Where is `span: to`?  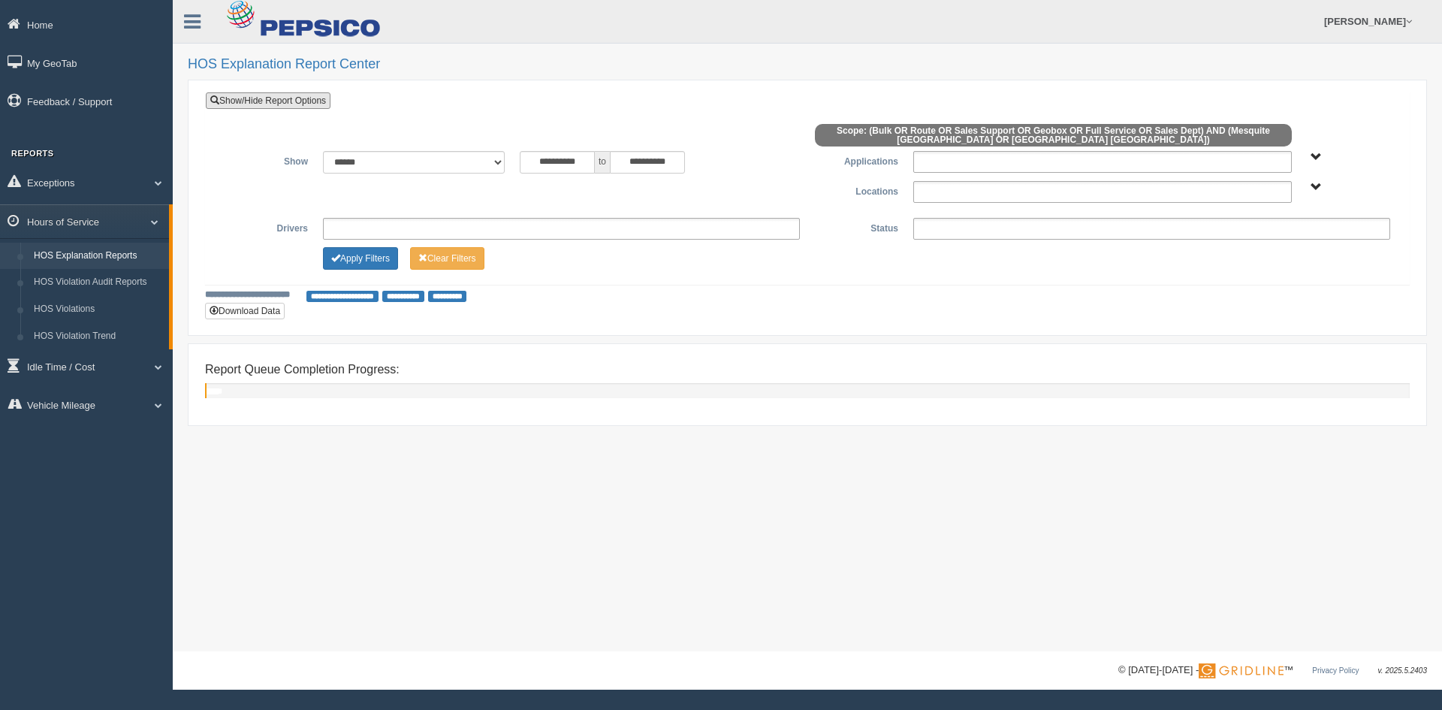 span: to is located at coordinates (602, 162).